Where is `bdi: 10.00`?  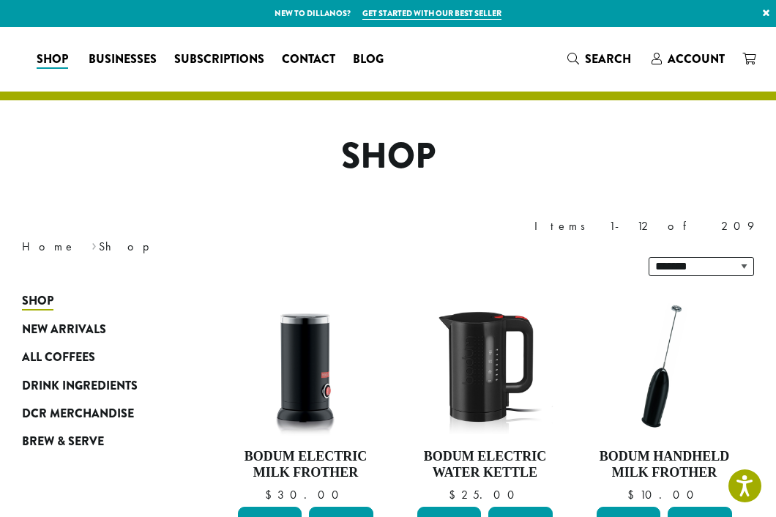
bdi: 10.00 is located at coordinates (664, 494).